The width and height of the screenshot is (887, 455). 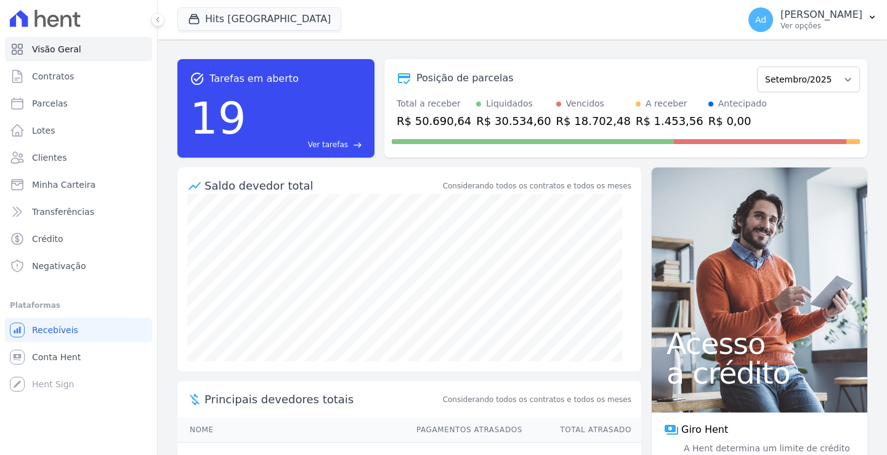 I want to click on div: R$ 50.690,64, so click(x=434, y=121).